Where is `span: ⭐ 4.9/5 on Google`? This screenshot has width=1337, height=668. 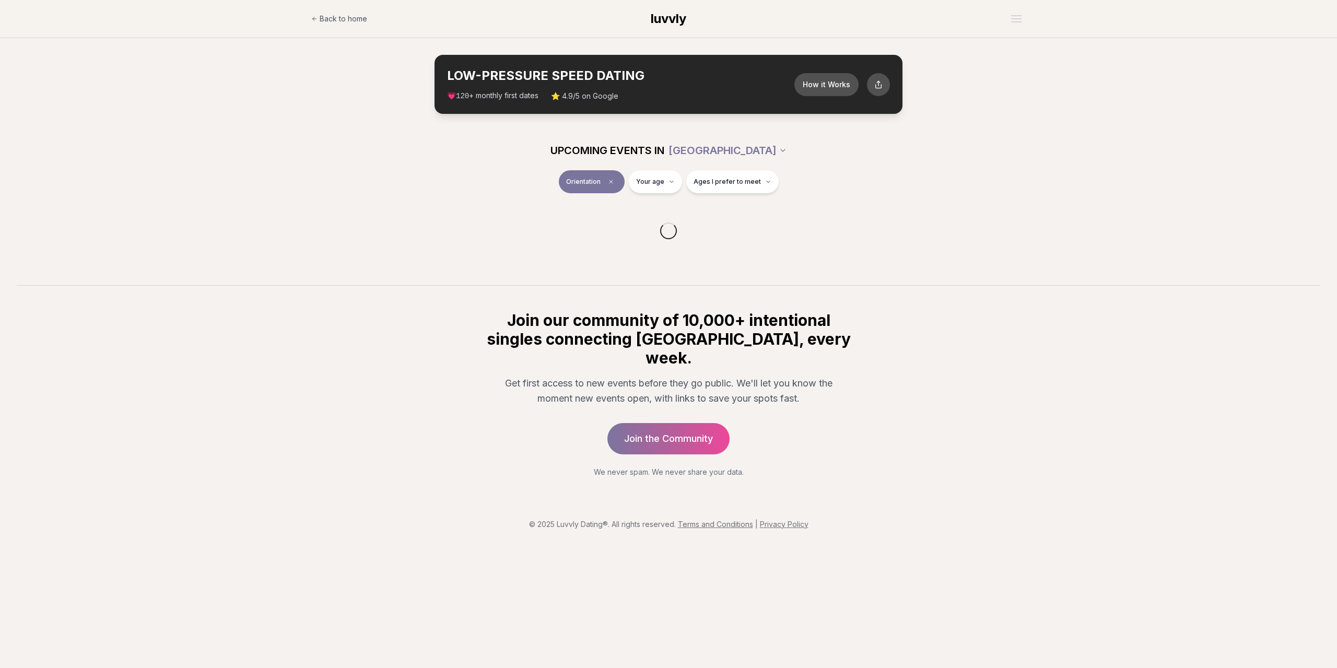 span: ⭐ 4.9/5 on Google is located at coordinates (585, 96).